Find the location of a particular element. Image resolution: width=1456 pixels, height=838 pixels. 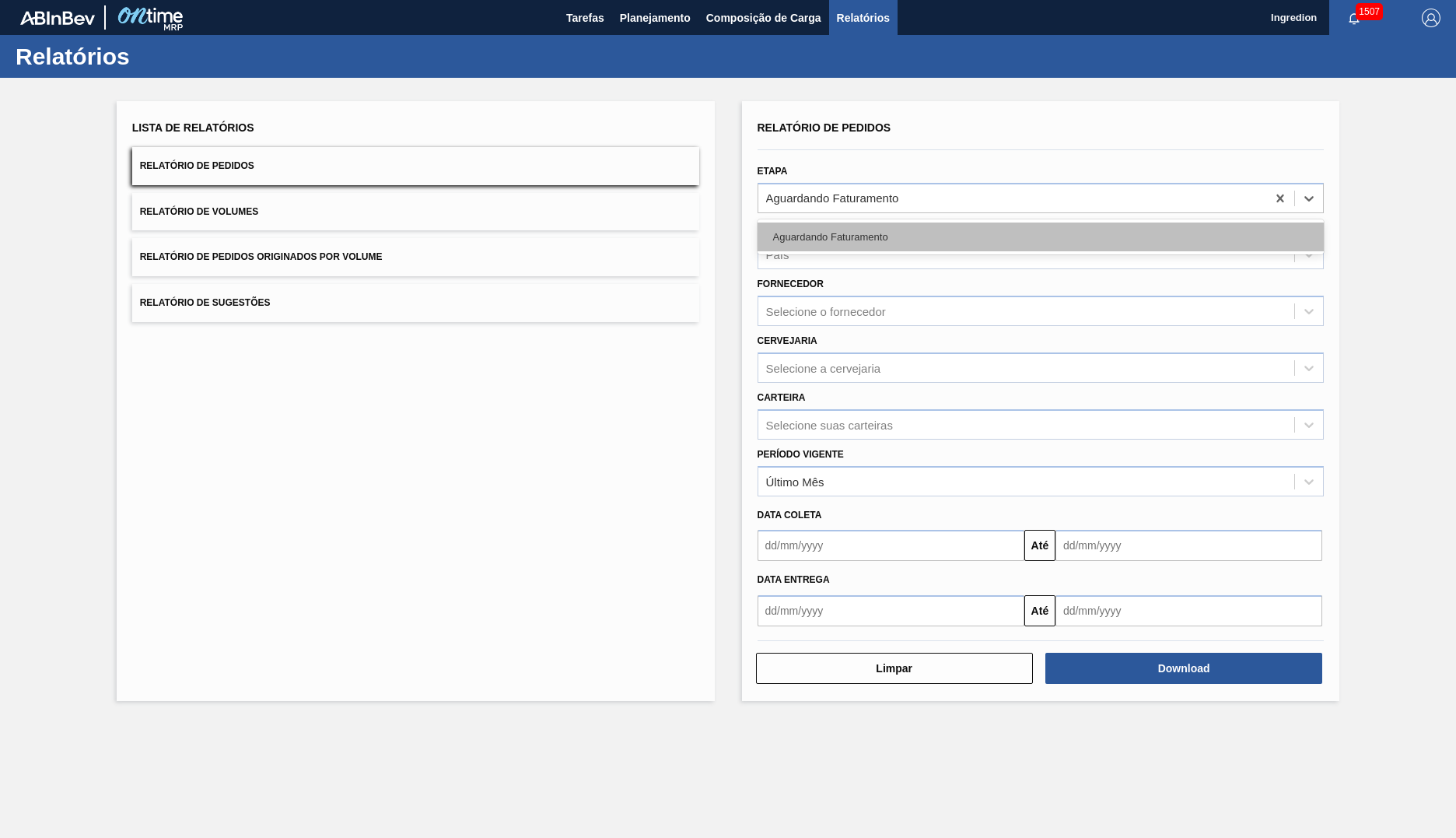

h1: Relatórios is located at coordinates (153, 56).